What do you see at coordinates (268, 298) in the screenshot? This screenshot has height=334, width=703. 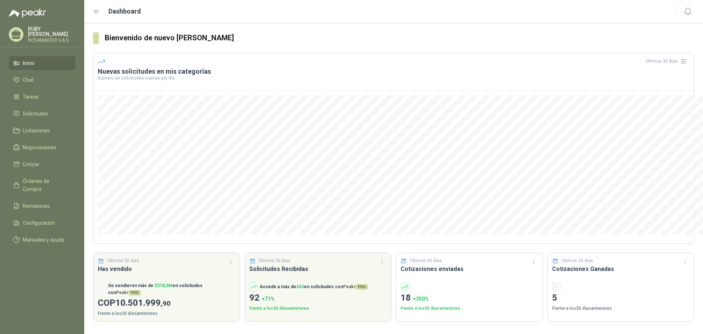 I see `span: + 71 %` at bounding box center [268, 298].